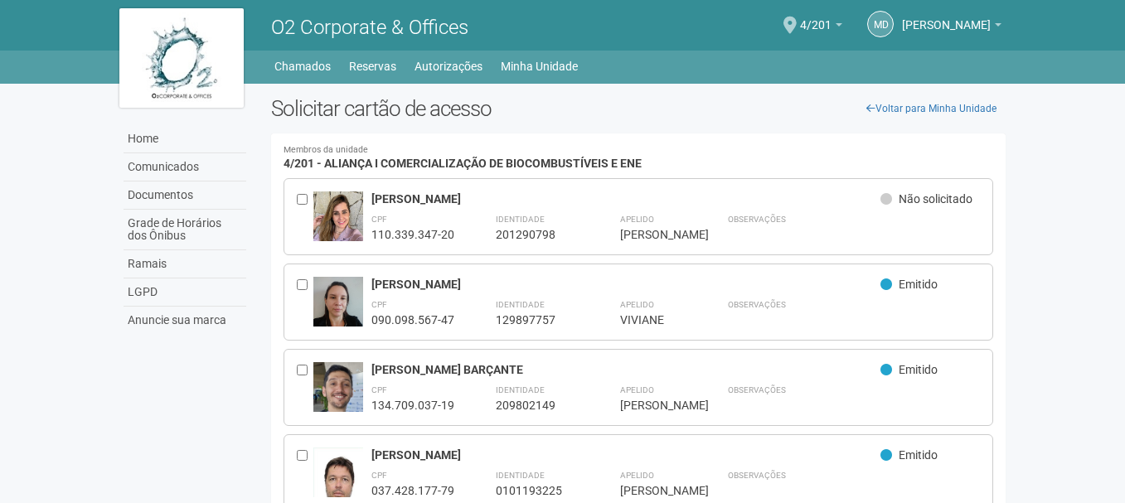 This screenshot has height=503, width=1125. What do you see at coordinates (449, 66) in the screenshot?
I see `a: Autorizações` at bounding box center [449, 66].